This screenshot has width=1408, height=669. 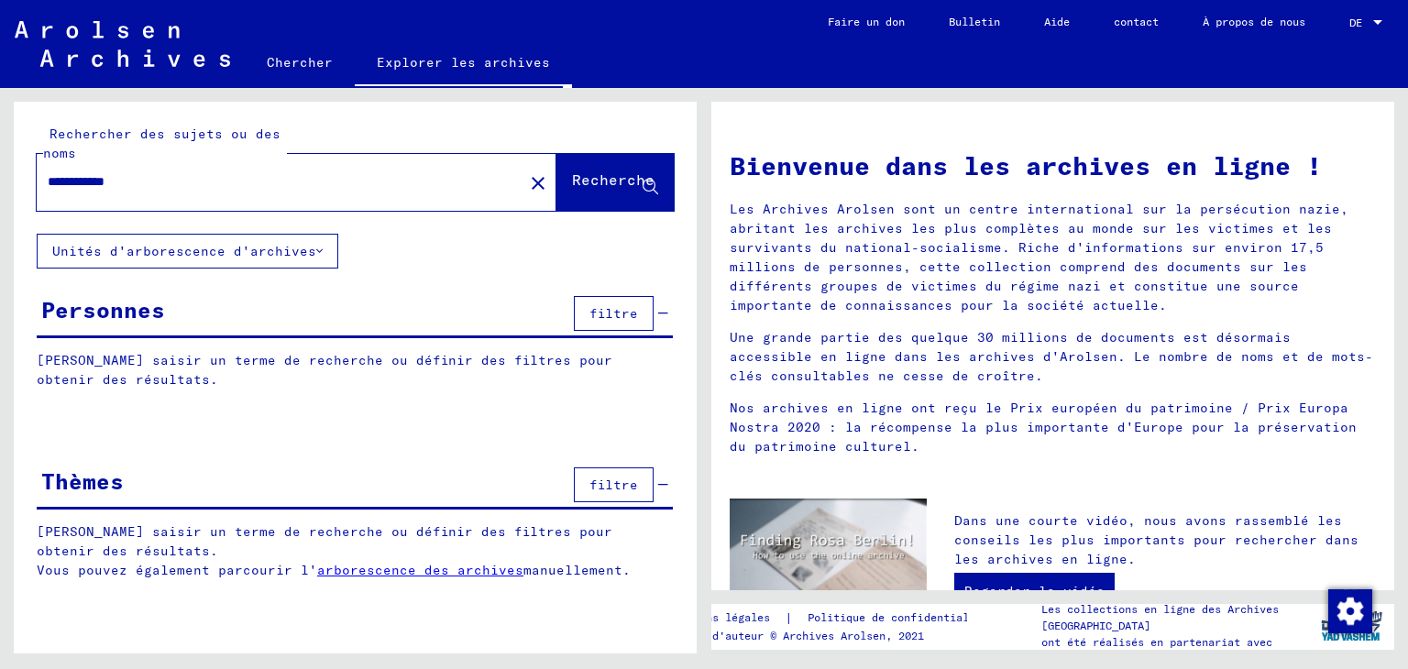 I want to click on font: manuellement., so click(x=577, y=570).